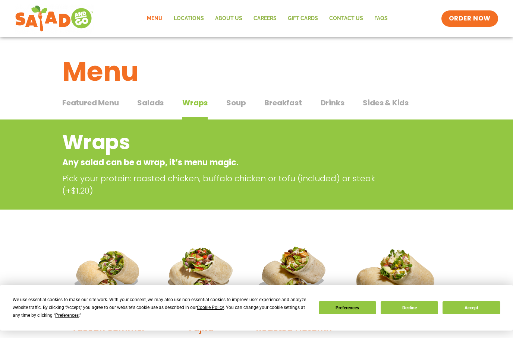 This screenshot has height=338, width=513. Describe the element at coordinates (471, 308) in the screenshot. I see `button: Accept` at that location.